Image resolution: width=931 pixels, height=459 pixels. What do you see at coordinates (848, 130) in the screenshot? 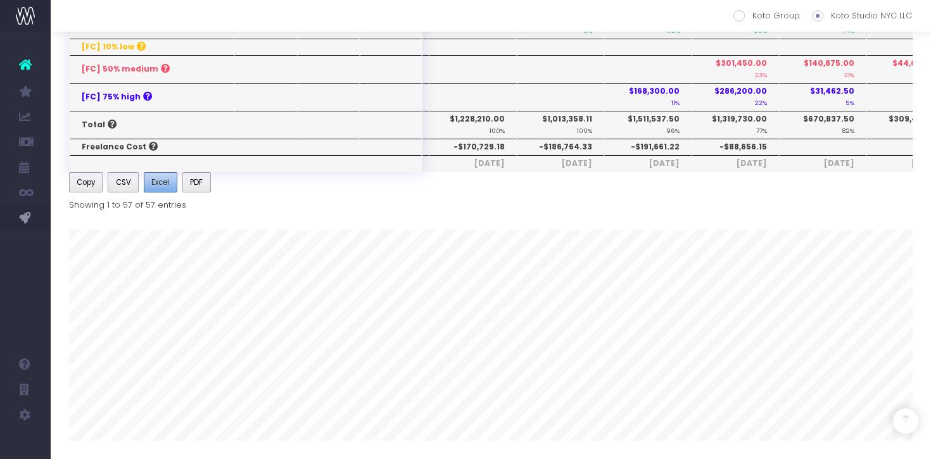
I see `small: 82%` at bounding box center [848, 130].